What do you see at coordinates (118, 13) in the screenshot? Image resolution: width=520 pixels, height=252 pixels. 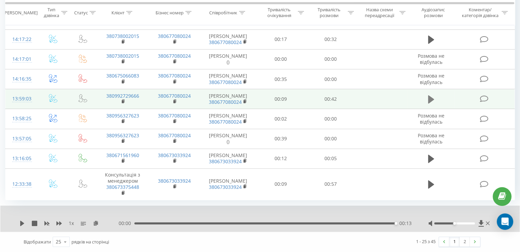 I see `div: Клієнт` at bounding box center [118, 13].